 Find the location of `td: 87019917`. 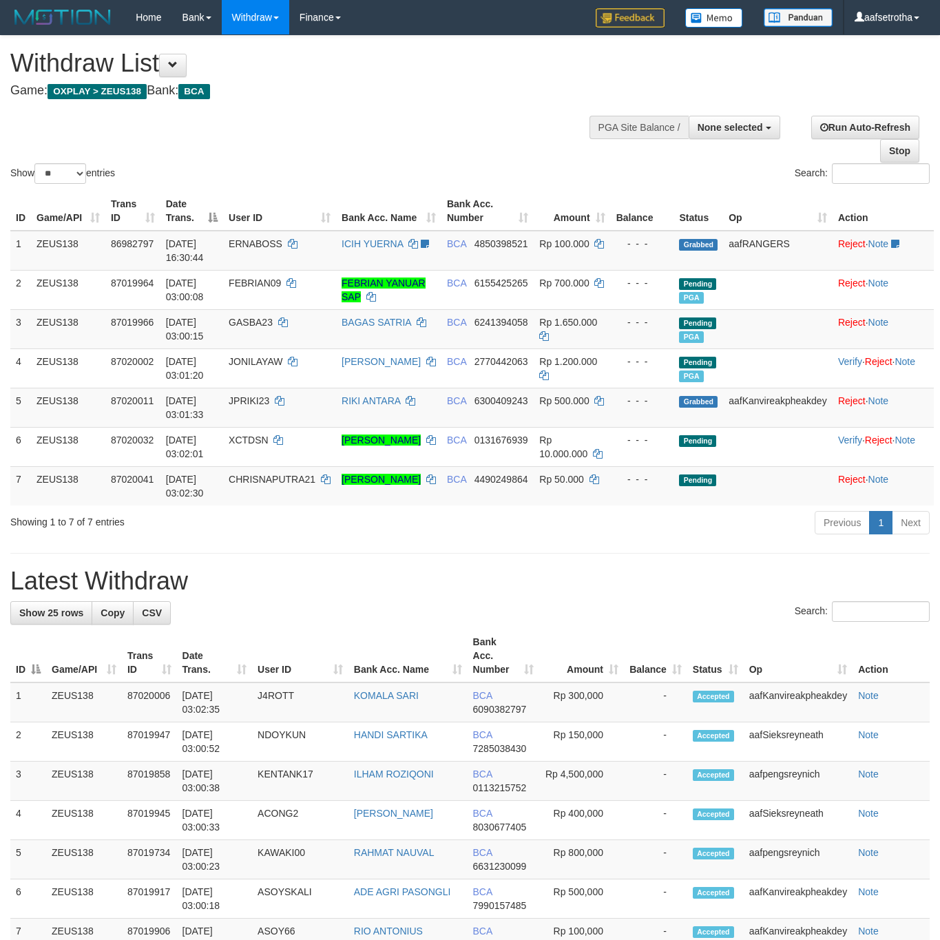

td: 87019917 is located at coordinates (149, 899).